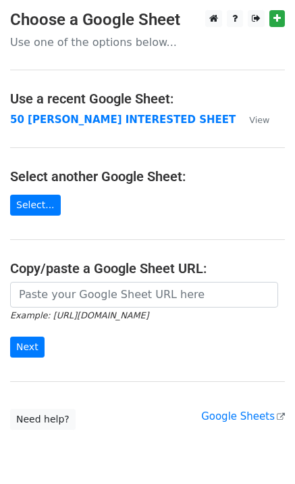  What do you see at coordinates (35, 205) in the screenshot?
I see `a: Select...` at bounding box center [35, 205].